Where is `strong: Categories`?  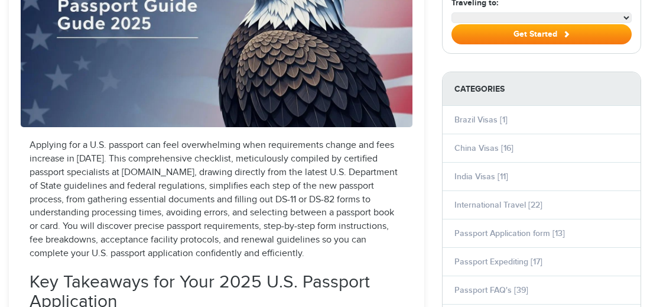
strong: Categories is located at coordinates (541, 89).